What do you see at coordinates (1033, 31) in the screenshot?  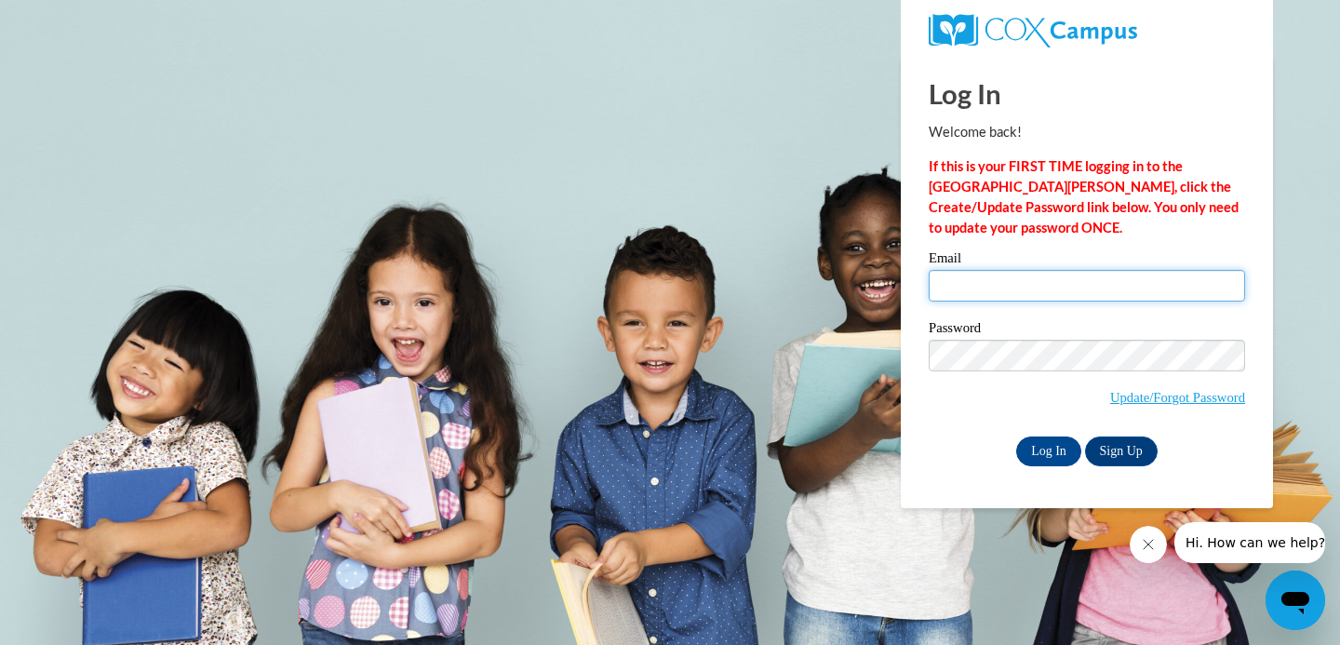 I see `img: COX Campus` at bounding box center [1033, 31].